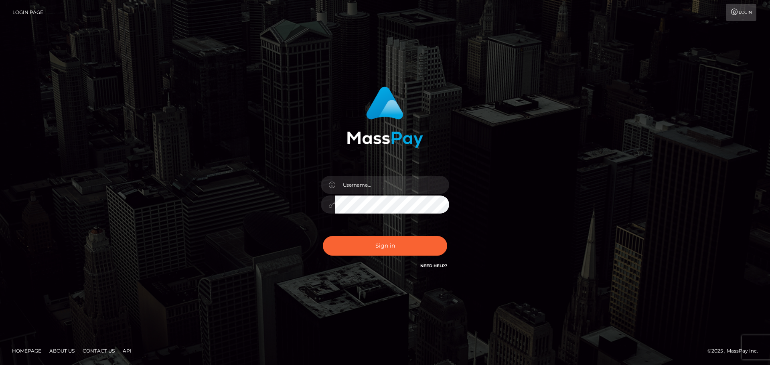 The image size is (770, 365). I want to click on a: Login Page, so click(28, 12).